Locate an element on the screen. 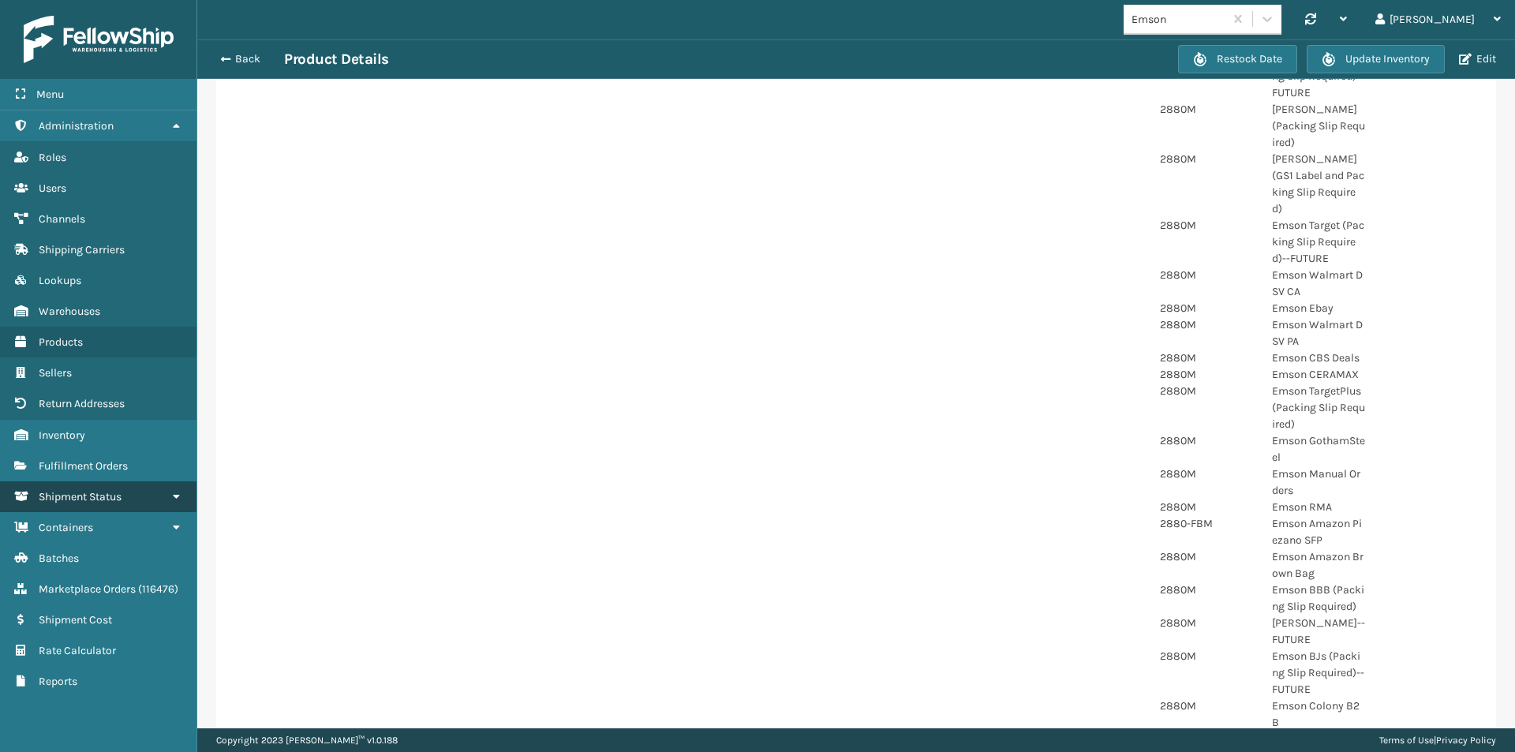  span: Marketplace Orders is located at coordinates (87, 589).